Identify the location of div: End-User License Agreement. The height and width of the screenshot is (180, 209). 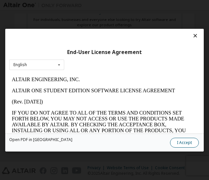
(104, 52).